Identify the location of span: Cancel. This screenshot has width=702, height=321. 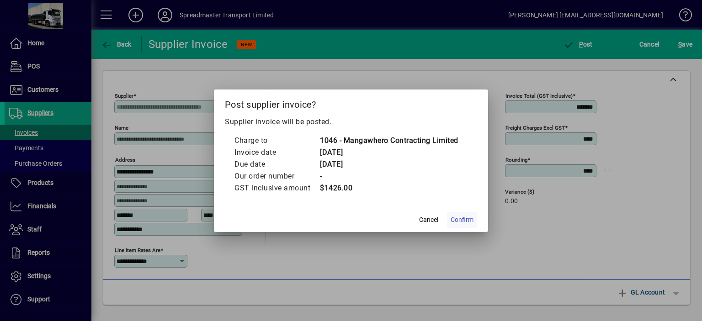
(429, 220).